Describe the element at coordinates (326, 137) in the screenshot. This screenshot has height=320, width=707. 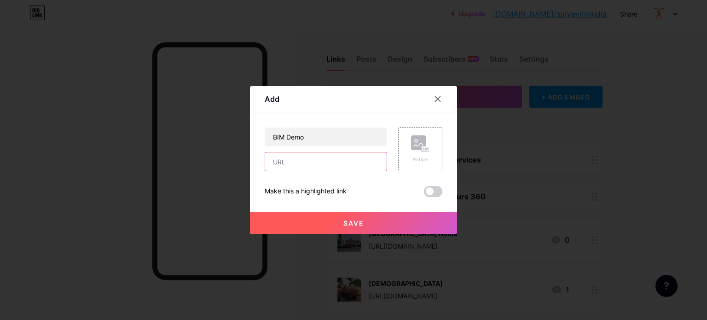
I see `input: Title` at that location.